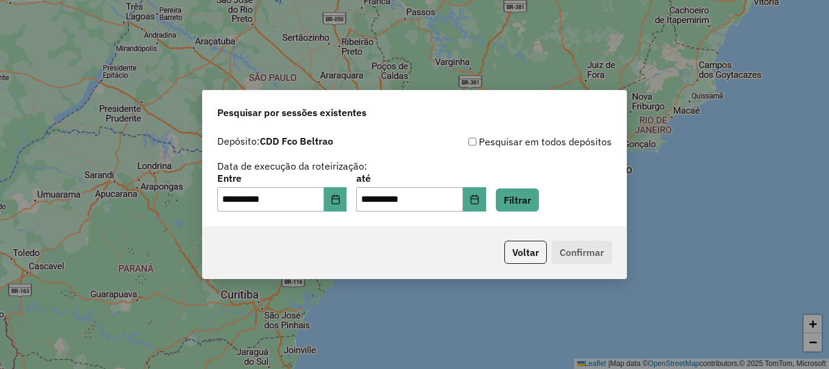 The width and height of the screenshot is (829, 369). I want to click on label: até, so click(421, 178).